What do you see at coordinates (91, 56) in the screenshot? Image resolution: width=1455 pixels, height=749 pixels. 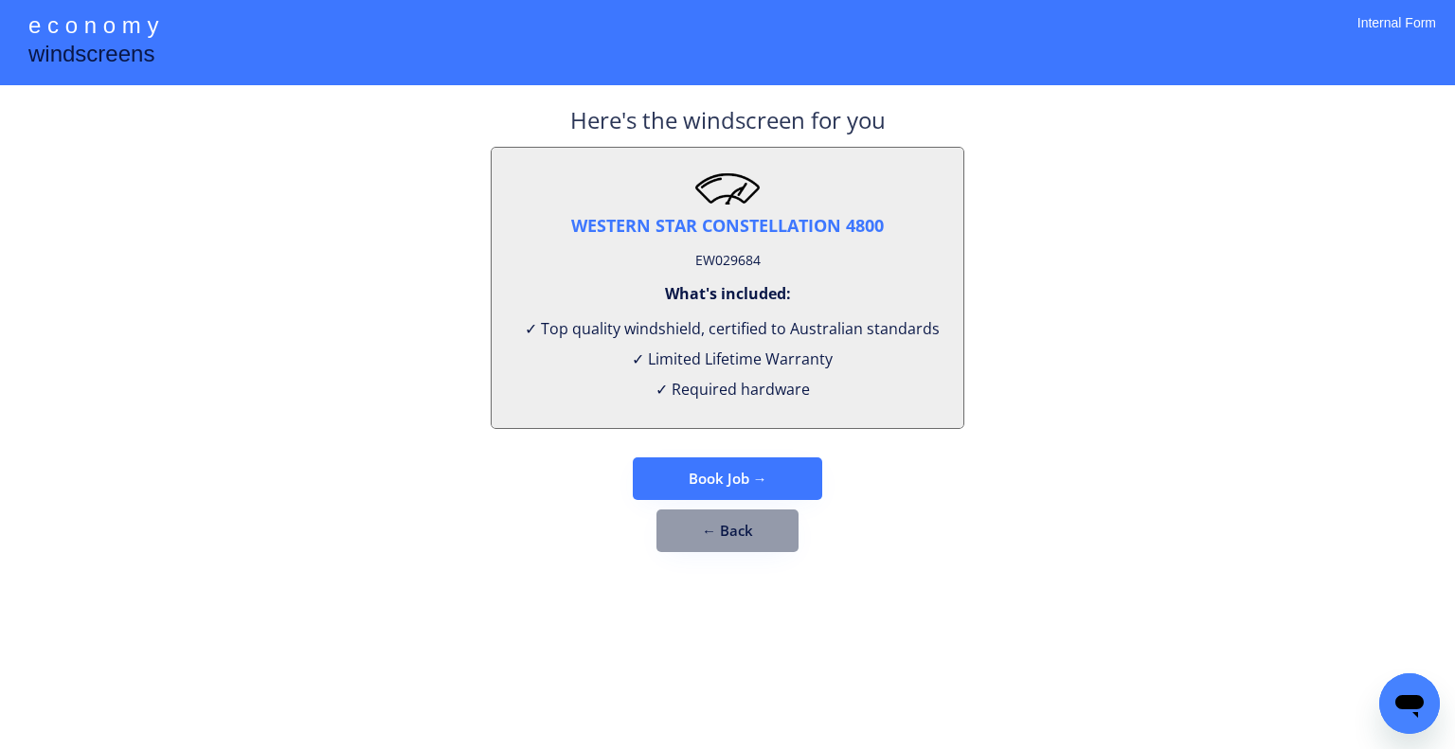 I see `div: windscreens` at bounding box center [91, 56].